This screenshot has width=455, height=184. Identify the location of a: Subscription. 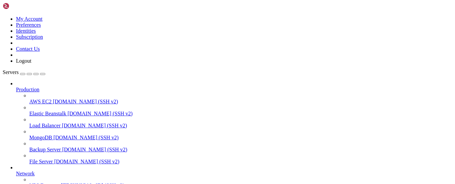
(29, 37).